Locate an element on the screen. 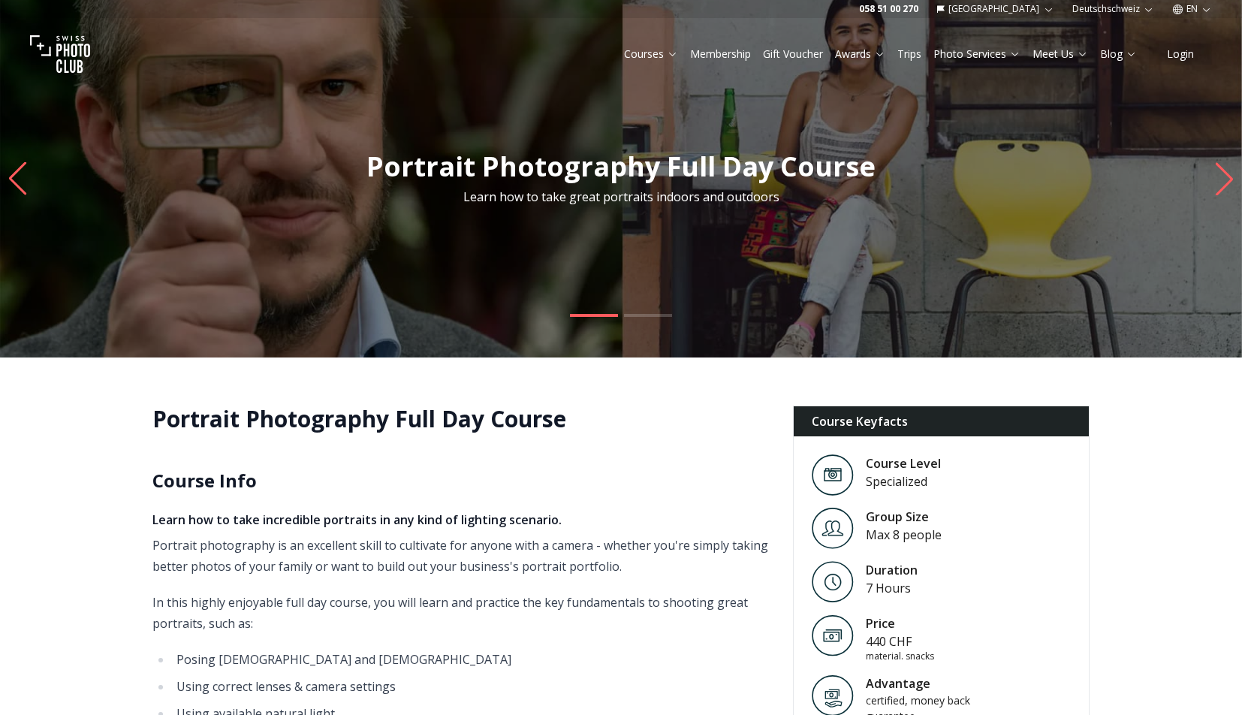  button: Photo Services is located at coordinates (977, 54).